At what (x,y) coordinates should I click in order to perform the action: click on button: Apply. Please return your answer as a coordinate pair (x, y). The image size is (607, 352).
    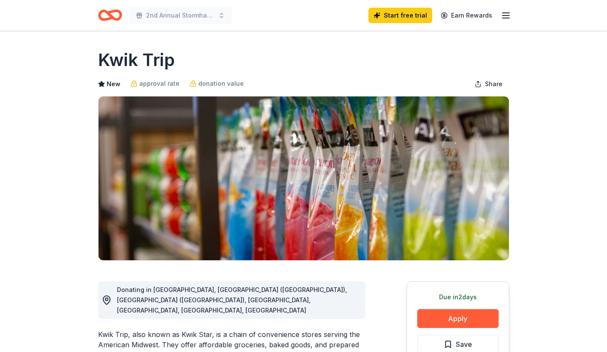
    Looking at the image, I should click on (458, 318).